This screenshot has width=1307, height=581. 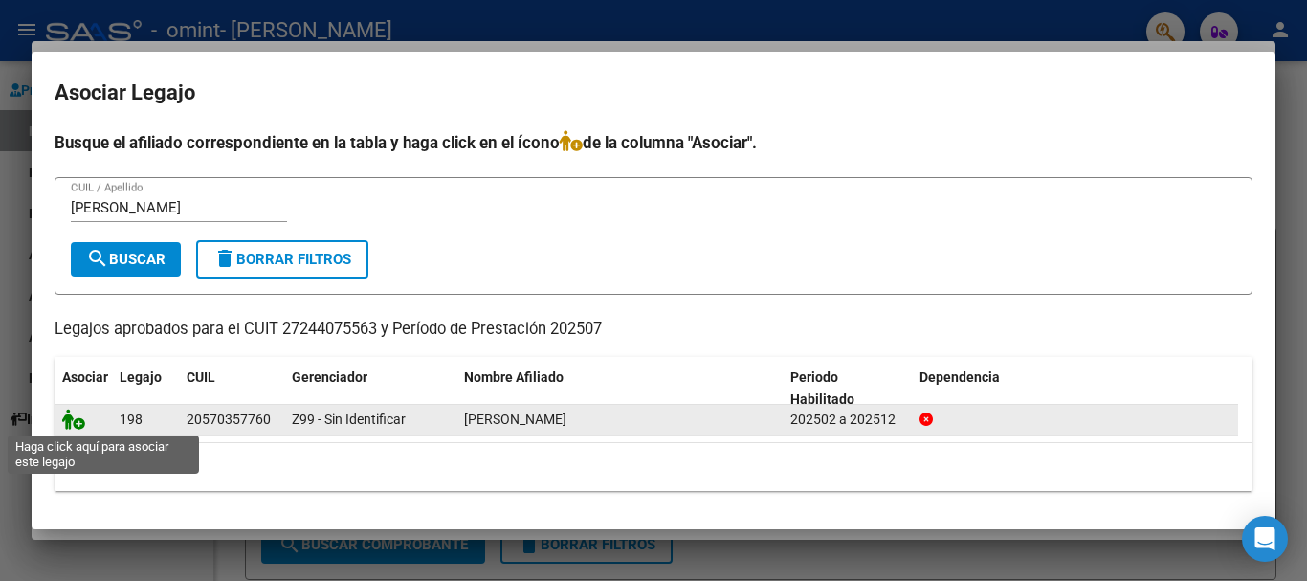 What do you see at coordinates (515, 419) in the screenshot?
I see `span: VIANCO MATTEO FABRIZIO` at bounding box center [515, 419].